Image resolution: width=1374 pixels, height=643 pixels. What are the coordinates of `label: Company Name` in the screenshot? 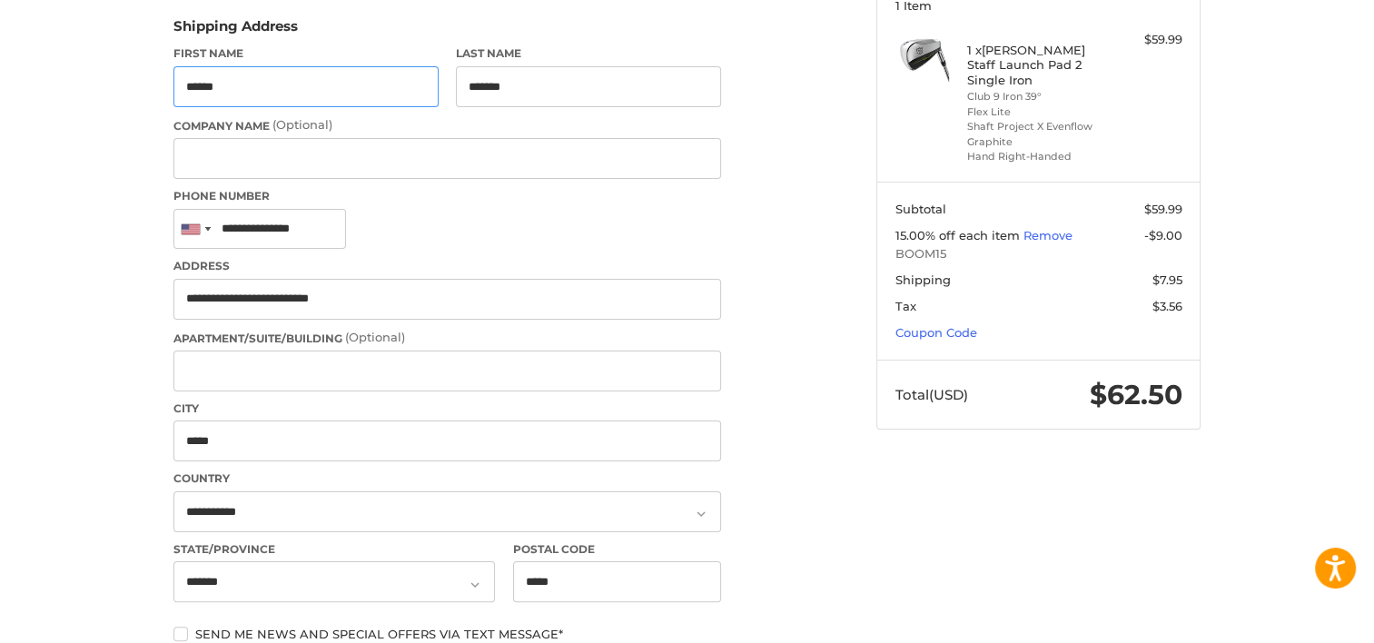 It's located at (447, 125).